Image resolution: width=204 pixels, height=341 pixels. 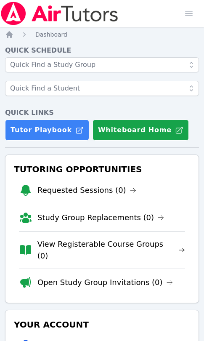 I want to click on a: Open Study Group Invitations (0), so click(x=105, y=282).